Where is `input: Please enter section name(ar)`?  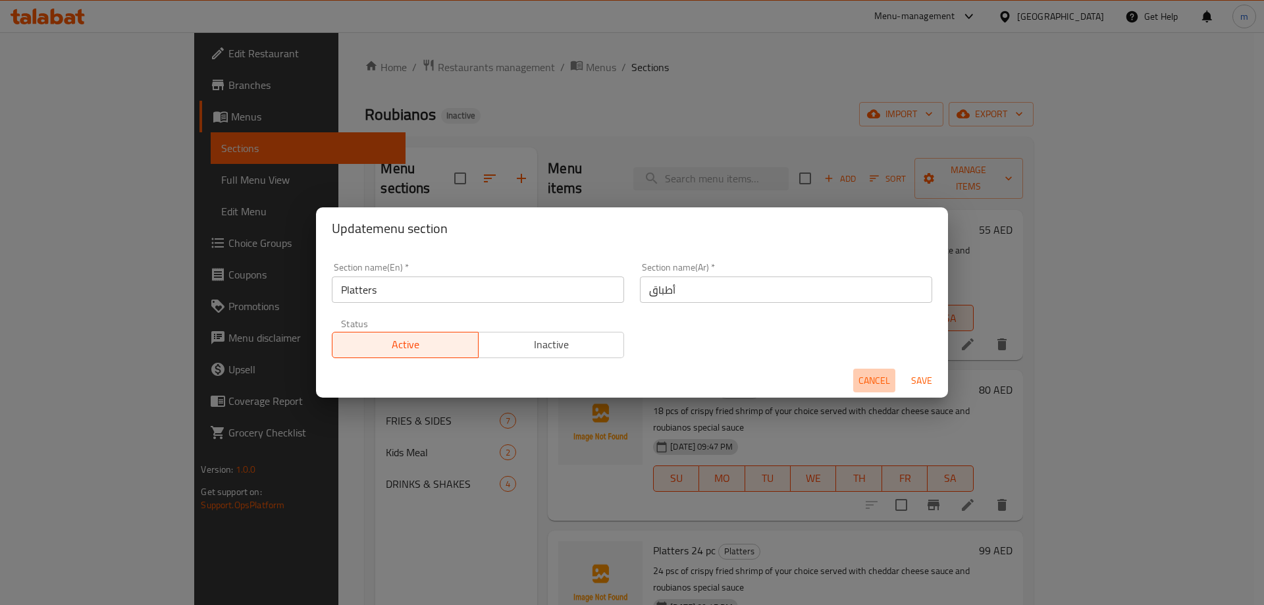 input: Please enter section name(ar) is located at coordinates (786, 290).